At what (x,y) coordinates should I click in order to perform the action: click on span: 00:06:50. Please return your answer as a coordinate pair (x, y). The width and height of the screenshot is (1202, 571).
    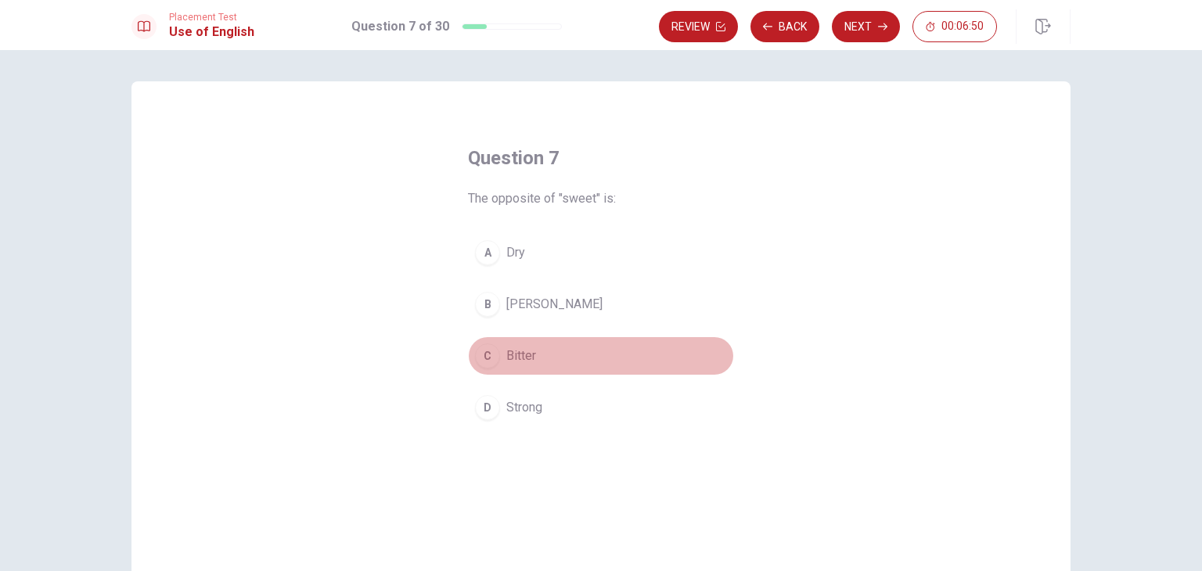
    Looking at the image, I should click on (962, 27).